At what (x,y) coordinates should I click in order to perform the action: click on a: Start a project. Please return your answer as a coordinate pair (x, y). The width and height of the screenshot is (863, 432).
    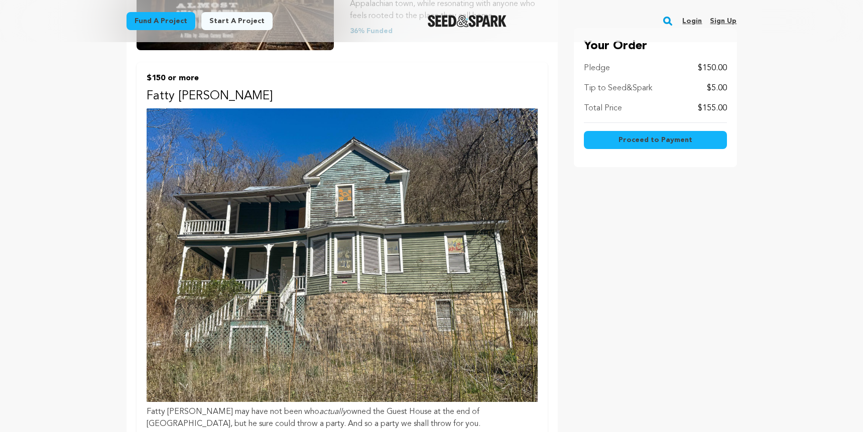
    Looking at the image, I should click on (237, 21).